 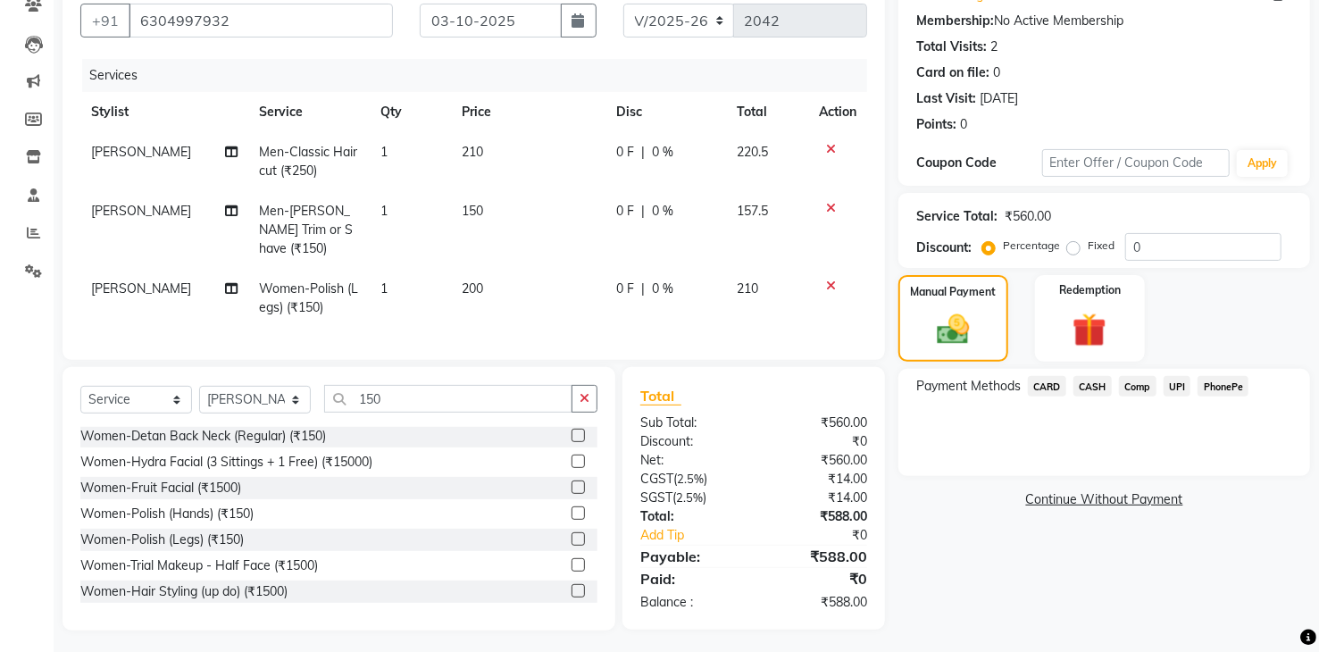 I want to click on img: _cash.svg, so click(x=953, y=329).